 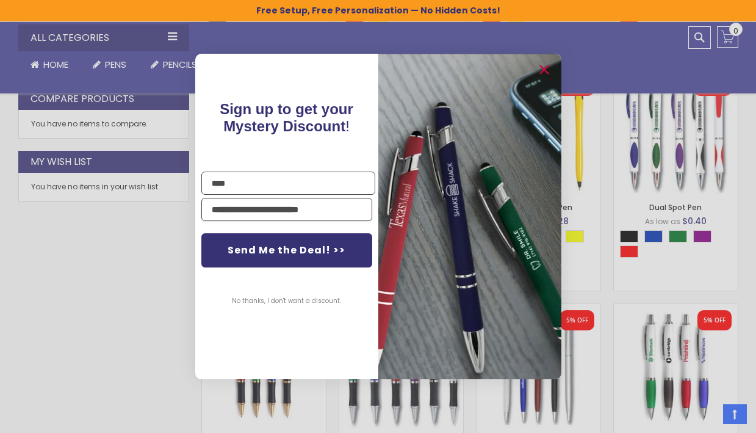 What do you see at coordinates (470, 216) in the screenshot?
I see `img: pop-up-image` at bounding box center [470, 216].